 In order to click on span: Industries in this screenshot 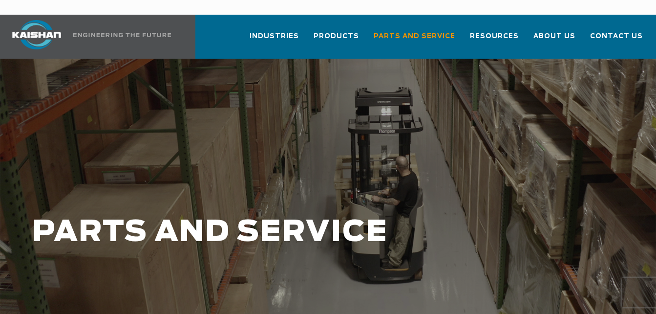, I will do `click(274, 36)`.